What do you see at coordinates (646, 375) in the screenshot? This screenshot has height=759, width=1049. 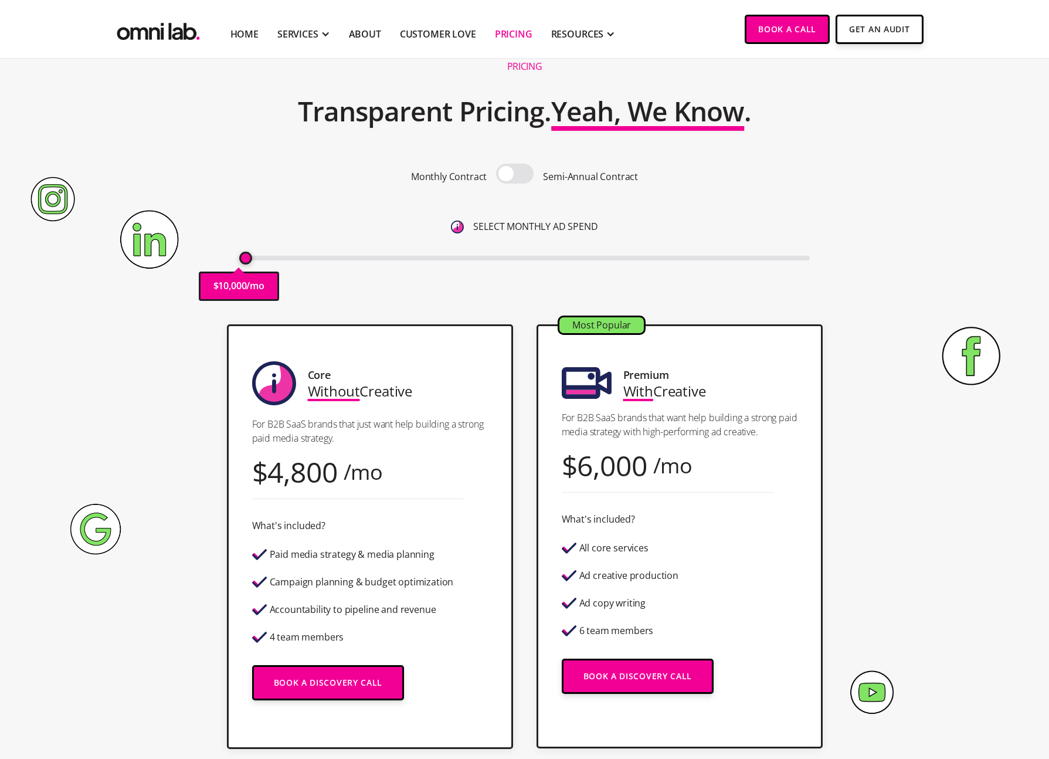 I see `div: Premium` at bounding box center [646, 375].